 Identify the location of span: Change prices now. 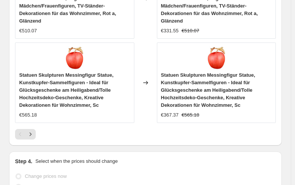
(46, 176).